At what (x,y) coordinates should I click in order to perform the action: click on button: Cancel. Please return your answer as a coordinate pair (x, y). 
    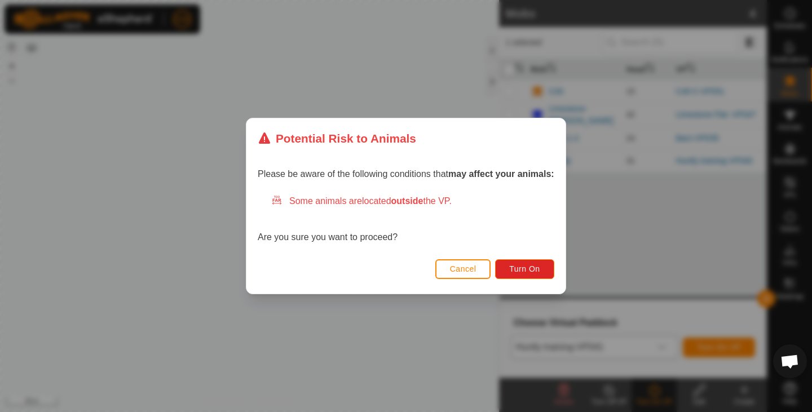
    Looking at the image, I should click on (463, 269).